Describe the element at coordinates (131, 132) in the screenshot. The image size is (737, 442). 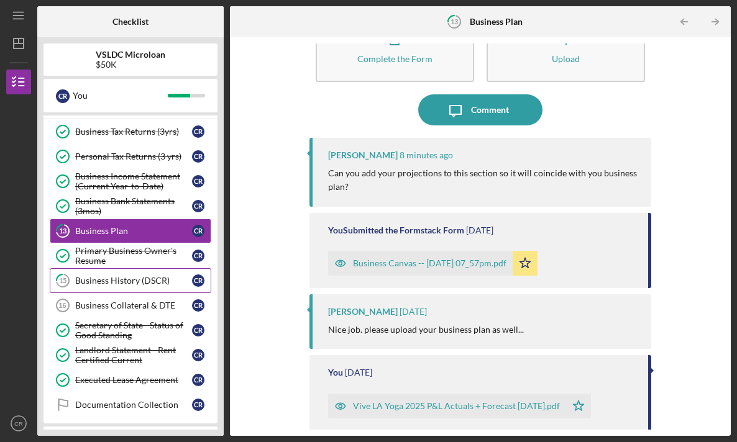
I see `a: Business Tax Returns (3yrs)CR` at that location.